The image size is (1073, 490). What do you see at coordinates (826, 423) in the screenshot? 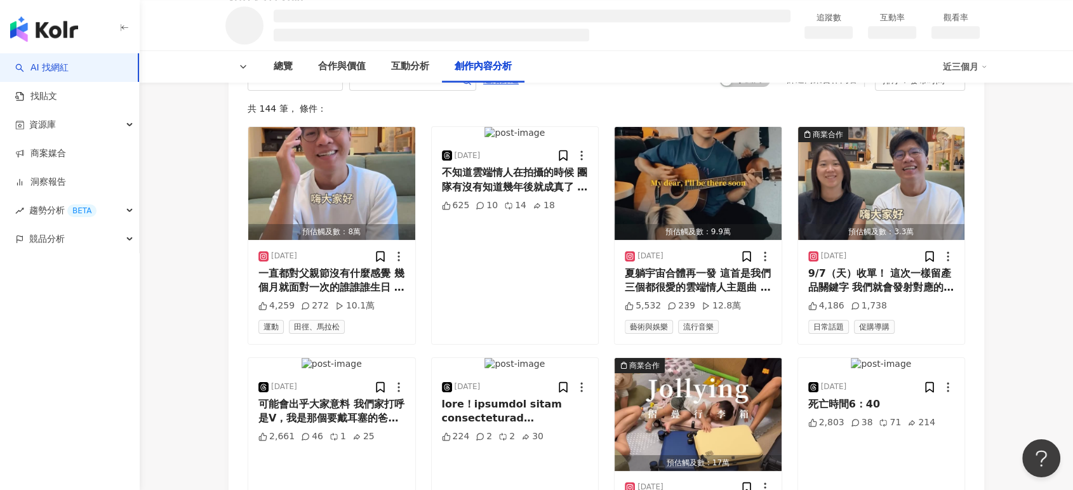
I see `div: 2,803` at bounding box center [826, 423].